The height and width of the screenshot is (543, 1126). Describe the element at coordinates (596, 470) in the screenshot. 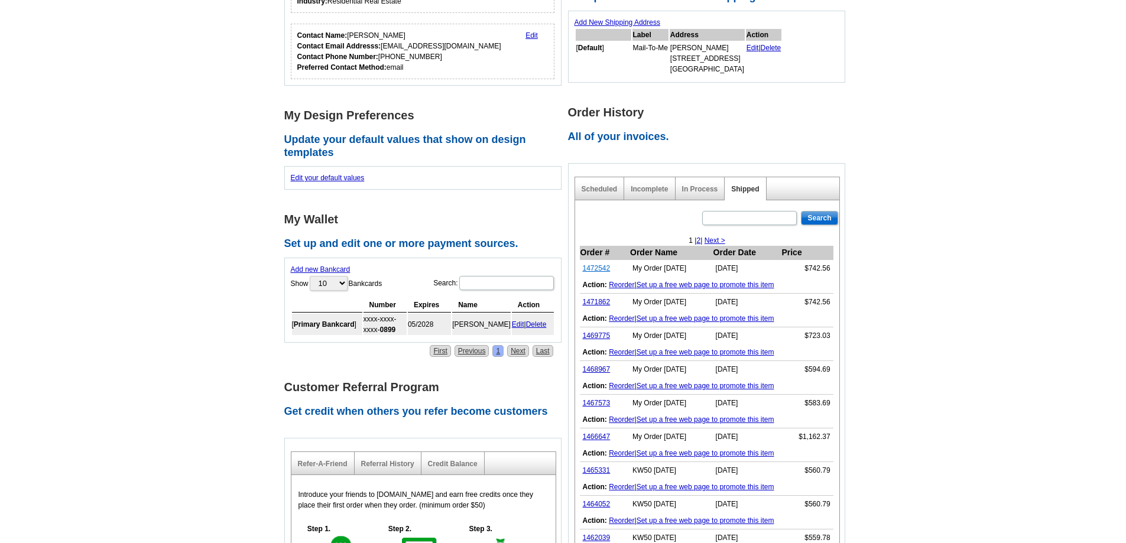

I see `a: 1465331` at that location.